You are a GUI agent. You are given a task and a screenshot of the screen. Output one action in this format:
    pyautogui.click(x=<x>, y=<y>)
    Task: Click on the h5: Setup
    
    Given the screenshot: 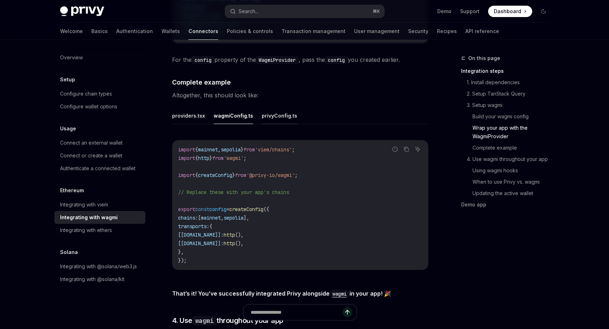 What is the action you would take?
    pyautogui.click(x=68, y=80)
    